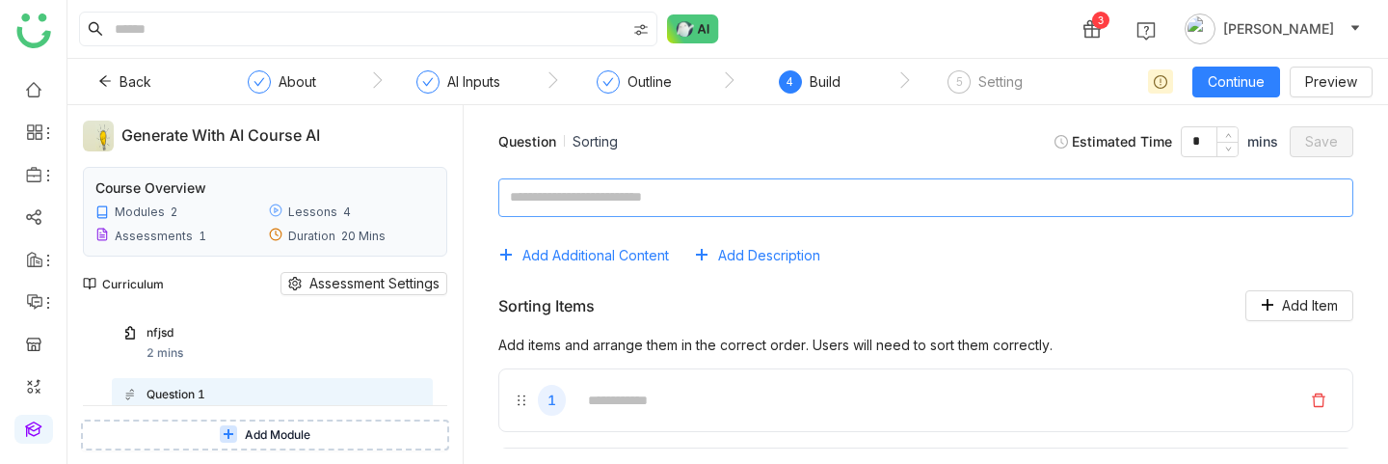 The image size is (1388, 464). What do you see at coordinates (764, 255) in the screenshot?
I see `button: Add Description` at bounding box center [764, 255].